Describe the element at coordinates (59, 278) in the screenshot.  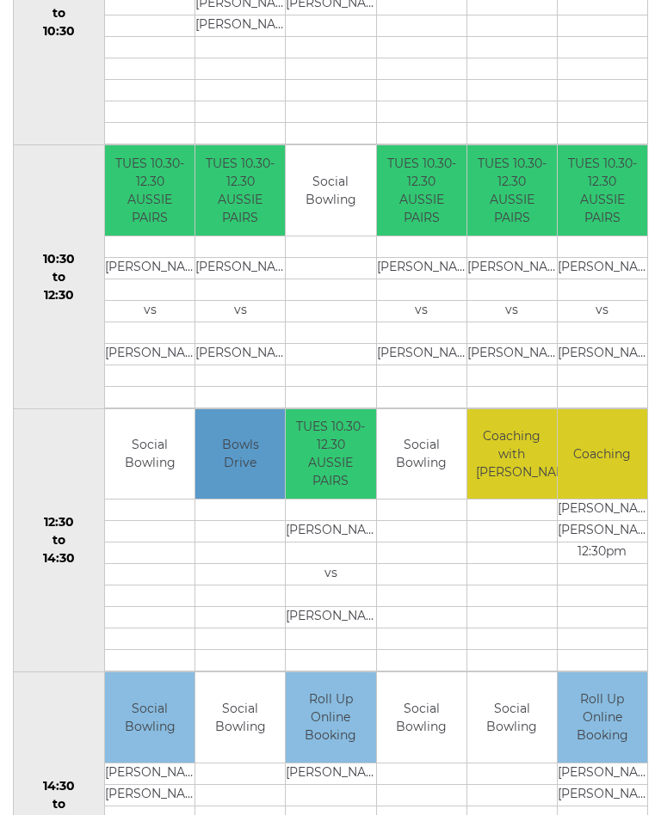
I see `td: 10:30 to 12:30` at that location.